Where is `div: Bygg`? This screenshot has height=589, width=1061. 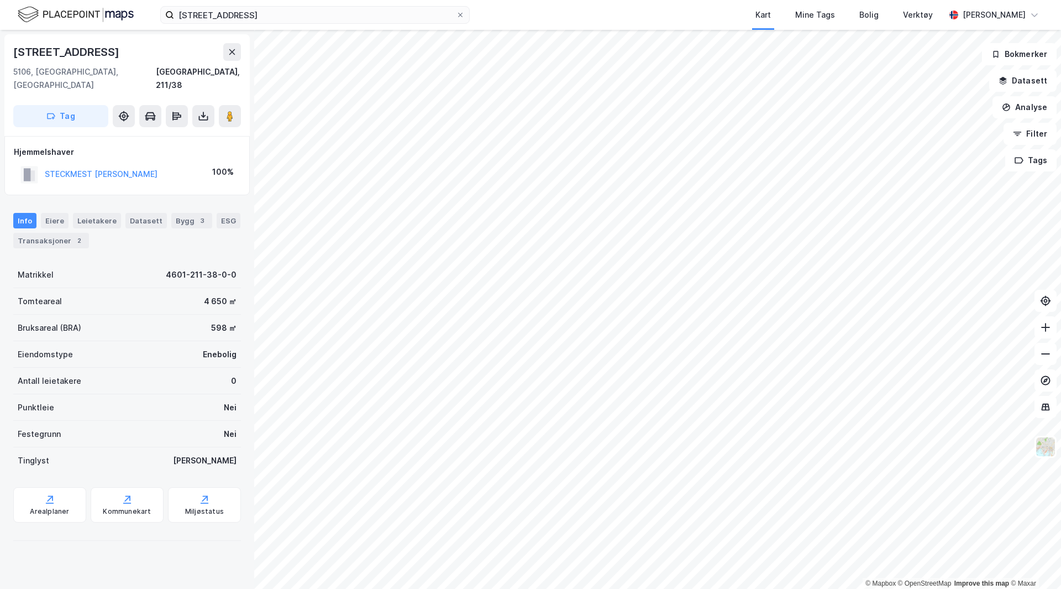 div: Bygg is located at coordinates (192, 220).